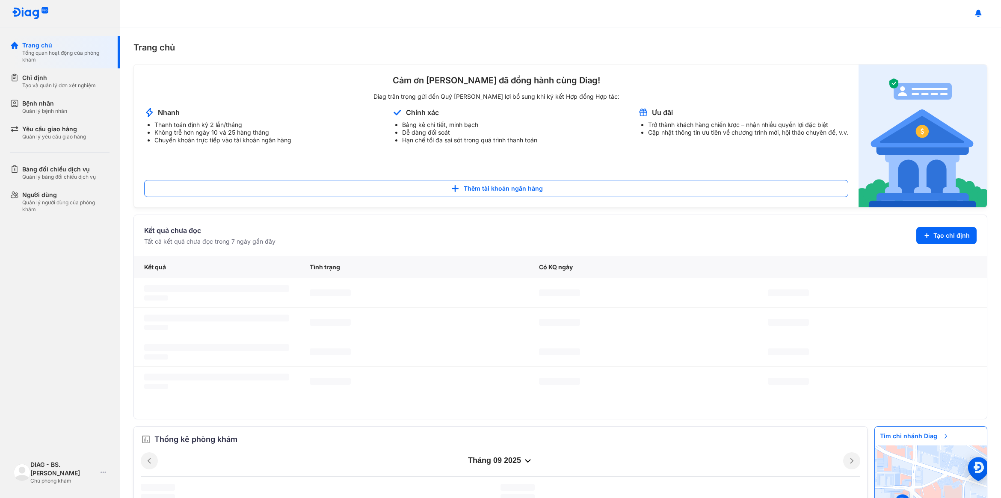 The image size is (1001, 498). Describe the element at coordinates (469, 133) in the screenshot. I see `li: Dễ dàng đối soát` at that location.